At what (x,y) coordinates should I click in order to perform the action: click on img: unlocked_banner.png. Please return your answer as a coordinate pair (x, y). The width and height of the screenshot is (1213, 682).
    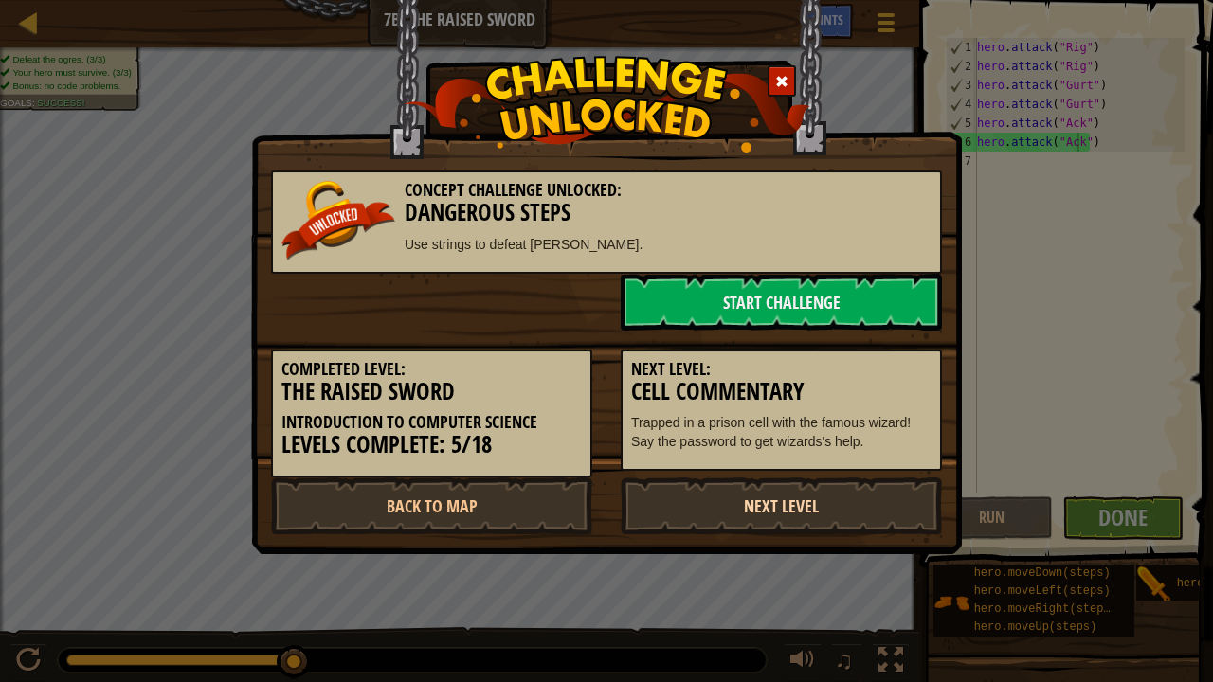
    Looking at the image, I should click on (338, 221).